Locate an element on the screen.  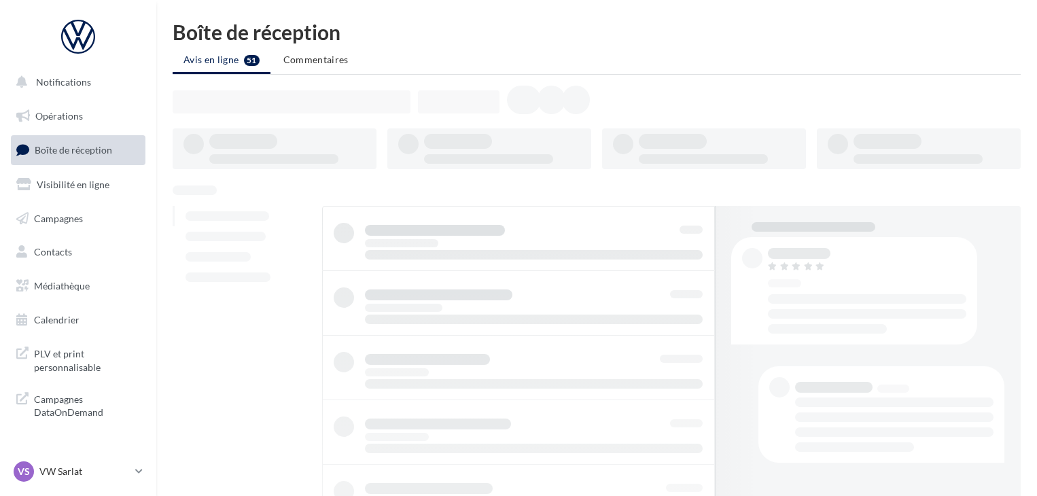
div: Boîte de réception is located at coordinates (596, 32).